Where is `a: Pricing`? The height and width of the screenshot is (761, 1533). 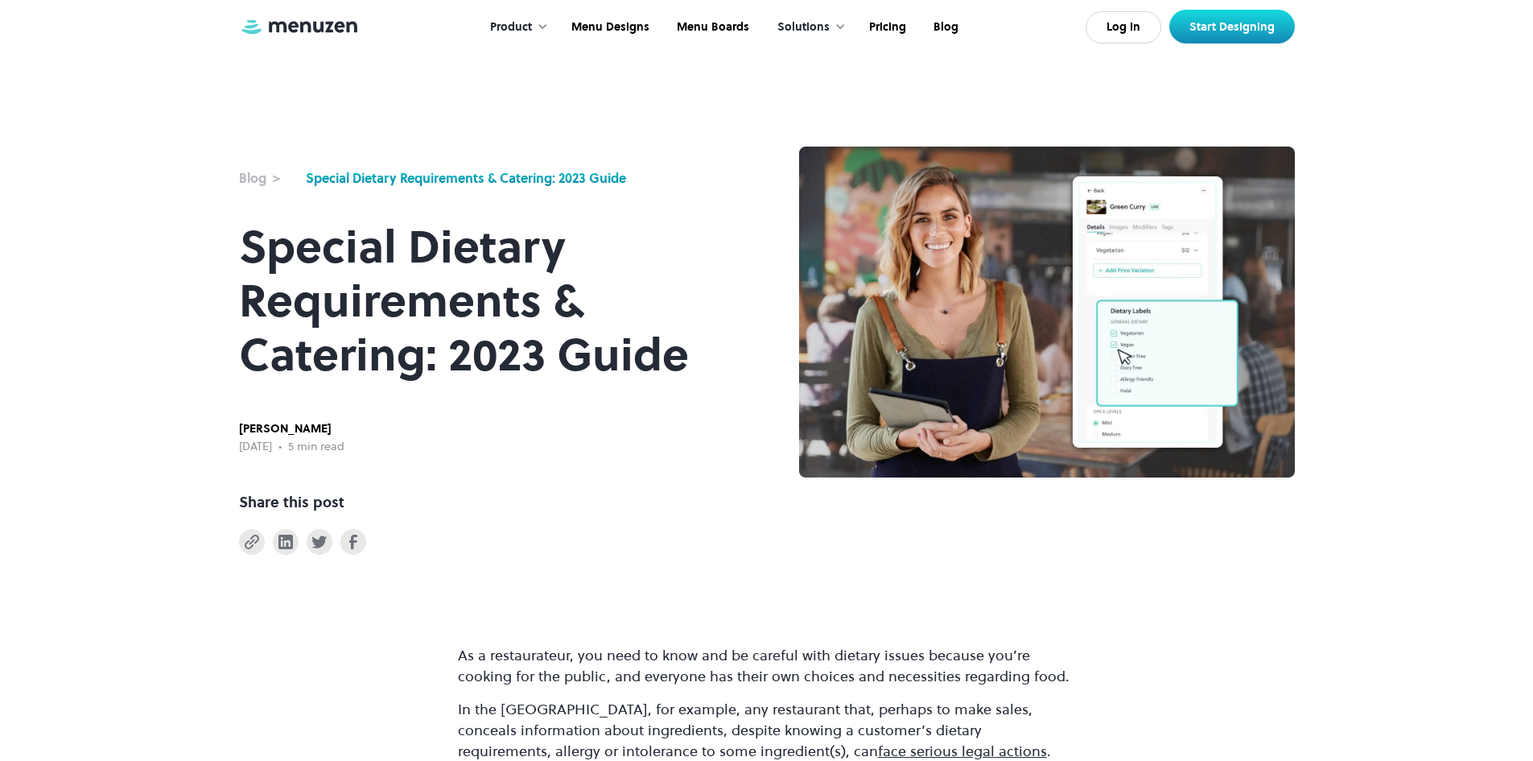 a: Pricing is located at coordinates (886, 27).